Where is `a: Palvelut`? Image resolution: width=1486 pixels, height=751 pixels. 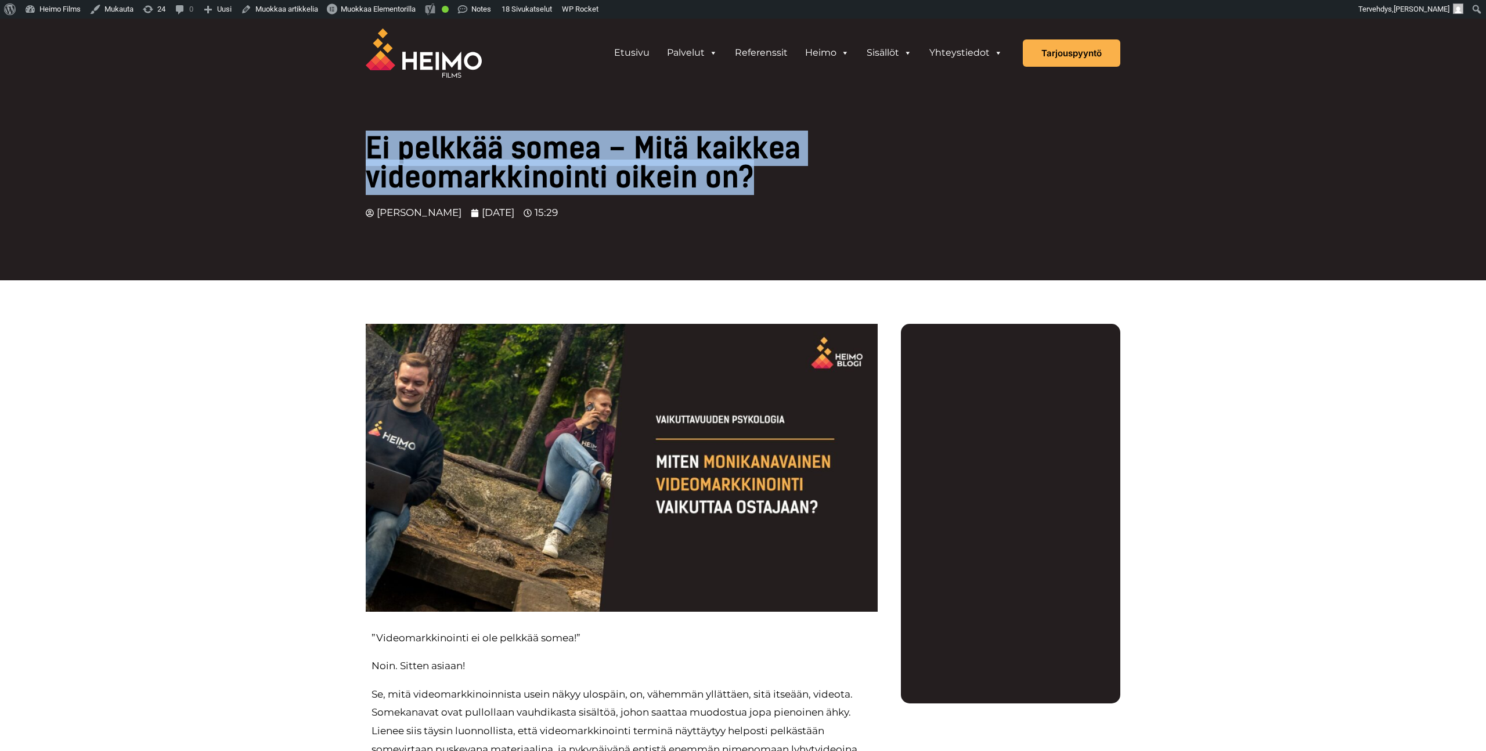
a: Palvelut is located at coordinates (692, 53).